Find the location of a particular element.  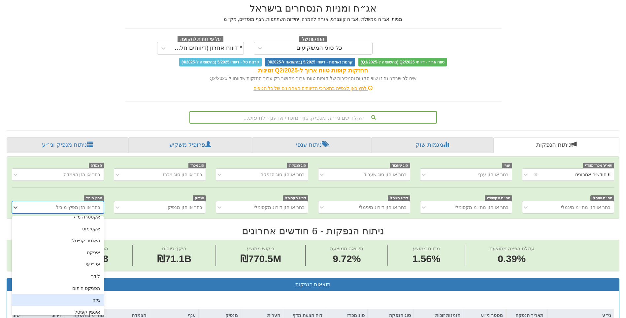

span: דירוג מקסימלי is located at coordinates (296, 198).